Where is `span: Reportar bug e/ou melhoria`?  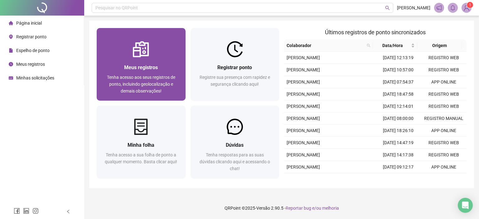
span: Reportar bug e/ou melhoria is located at coordinates (312, 208).